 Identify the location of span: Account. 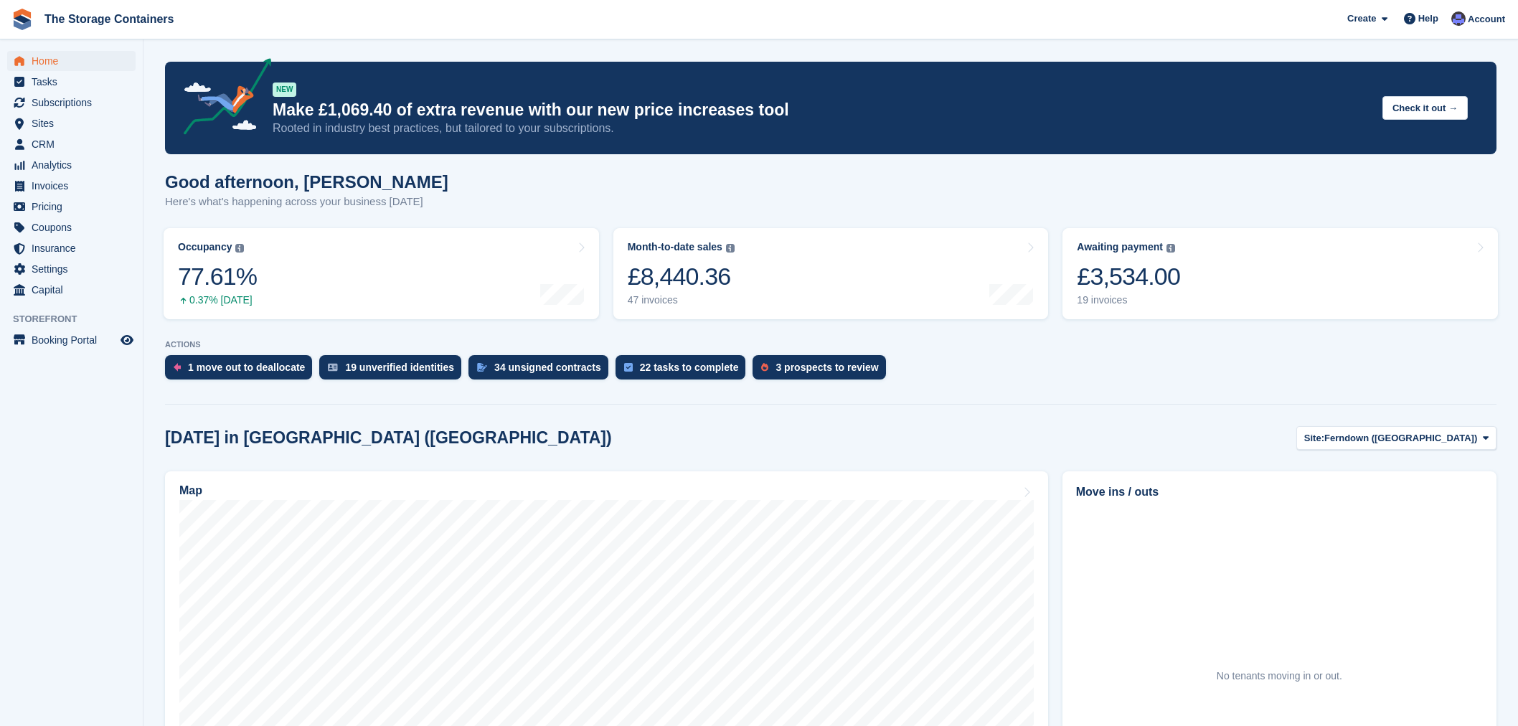
(1486, 19).